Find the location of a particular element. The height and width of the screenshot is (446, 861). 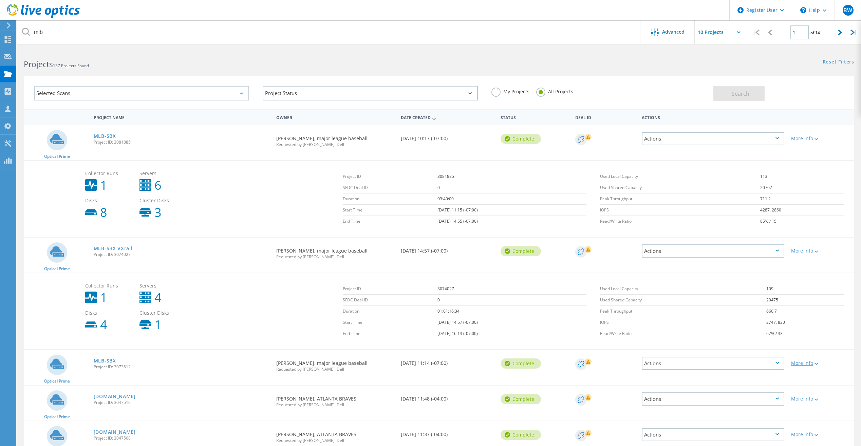

span: Project ID: 3047508 is located at coordinates (182, 438).